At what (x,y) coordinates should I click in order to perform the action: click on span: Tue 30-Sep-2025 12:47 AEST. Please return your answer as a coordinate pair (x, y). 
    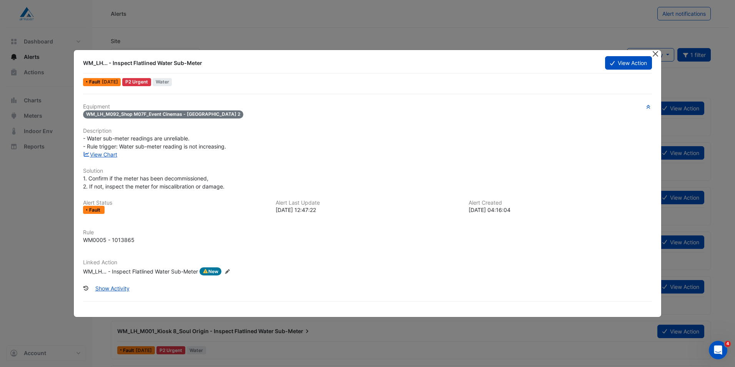
    Looking at the image, I should click on (110, 81).